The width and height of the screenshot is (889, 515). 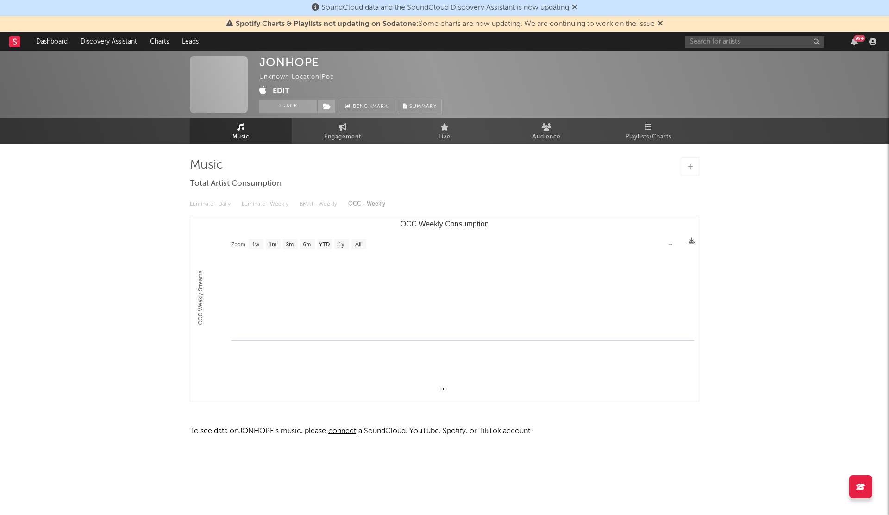 What do you see at coordinates (288, 106) in the screenshot?
I see `button: Track` at bounding box center [288, 106].